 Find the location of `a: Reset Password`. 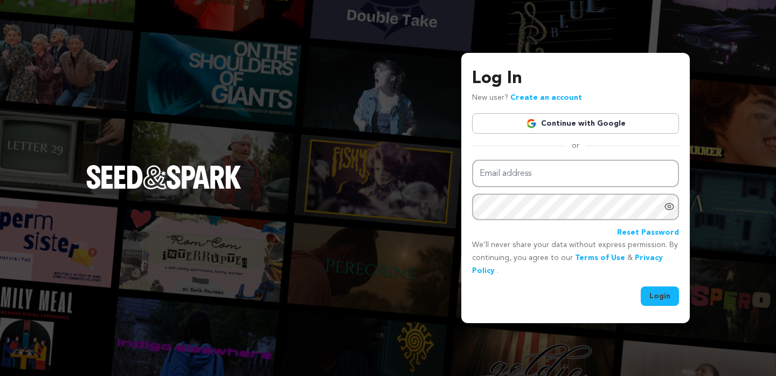

a: Reset Password is located at coordinates (648, 233).